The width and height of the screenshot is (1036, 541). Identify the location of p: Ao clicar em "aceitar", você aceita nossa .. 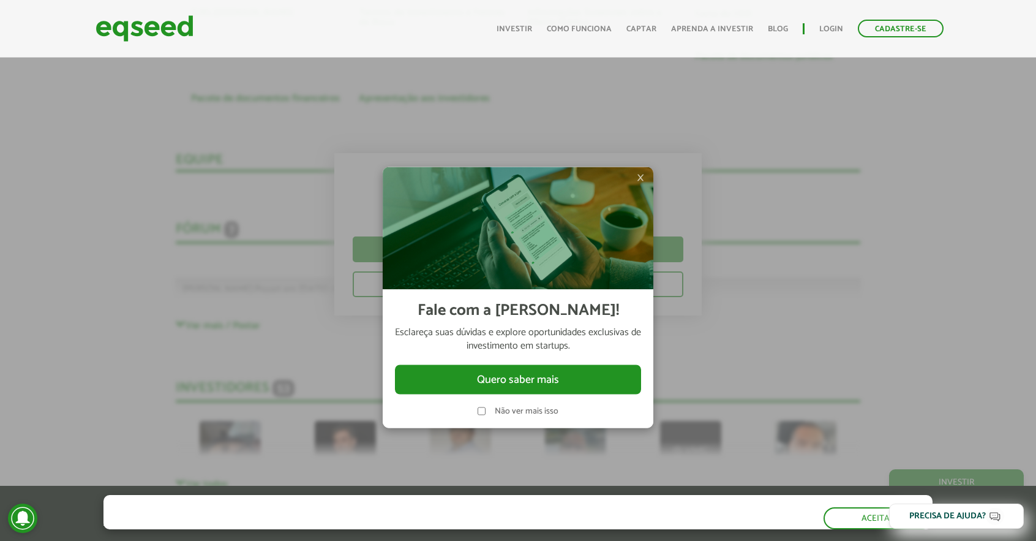
(325, 522).